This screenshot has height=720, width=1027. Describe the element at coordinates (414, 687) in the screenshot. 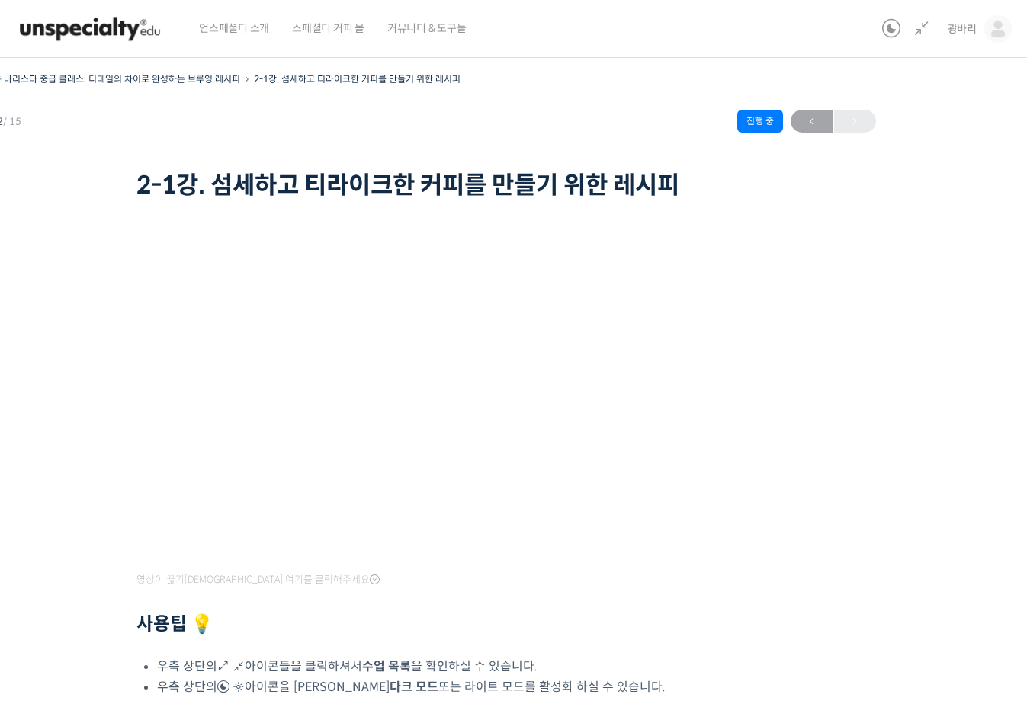

I see `b: 다크 모드` at that location.